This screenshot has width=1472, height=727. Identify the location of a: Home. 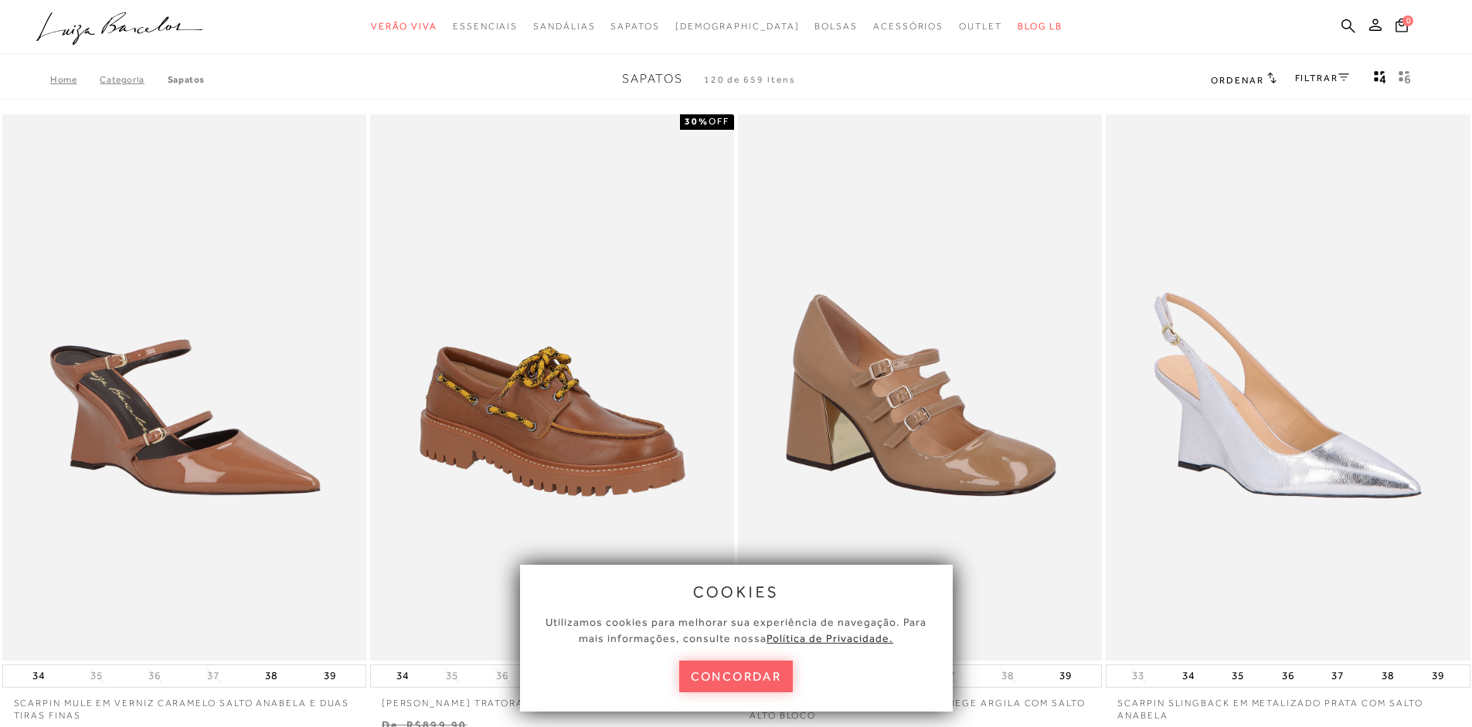
(75, 80).